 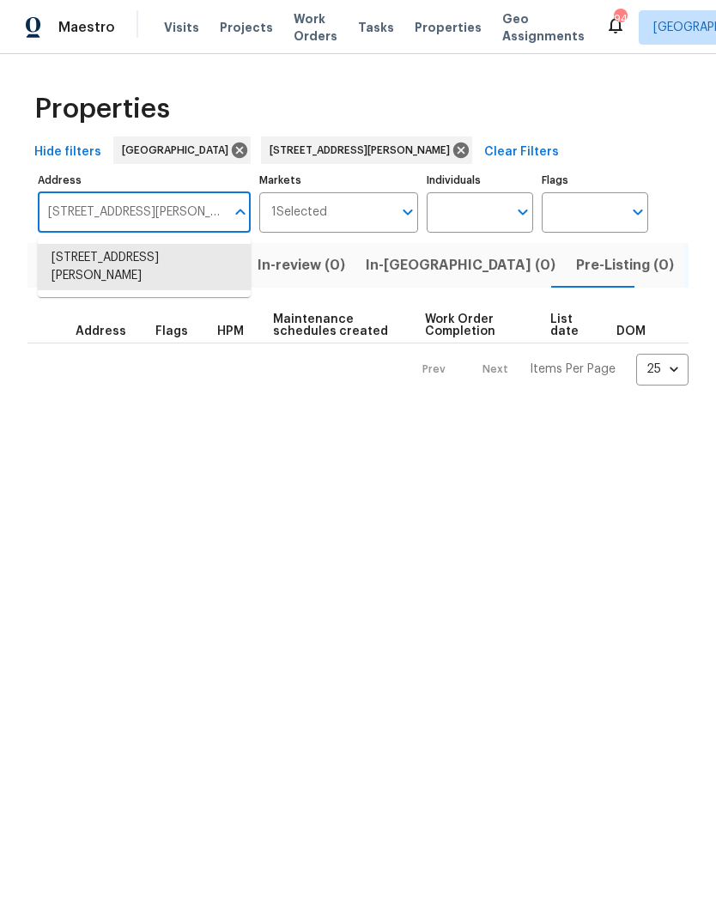 What do you see at coordinates (315, 27) in the screenshot?
I see `span: Work Orders` at bounding box center [315, 27].